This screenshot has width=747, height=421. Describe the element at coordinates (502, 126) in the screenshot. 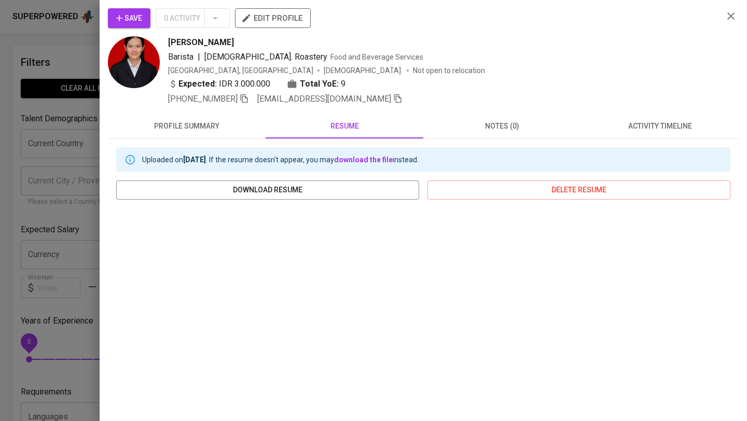

I see `span: notes (0)` at that location.